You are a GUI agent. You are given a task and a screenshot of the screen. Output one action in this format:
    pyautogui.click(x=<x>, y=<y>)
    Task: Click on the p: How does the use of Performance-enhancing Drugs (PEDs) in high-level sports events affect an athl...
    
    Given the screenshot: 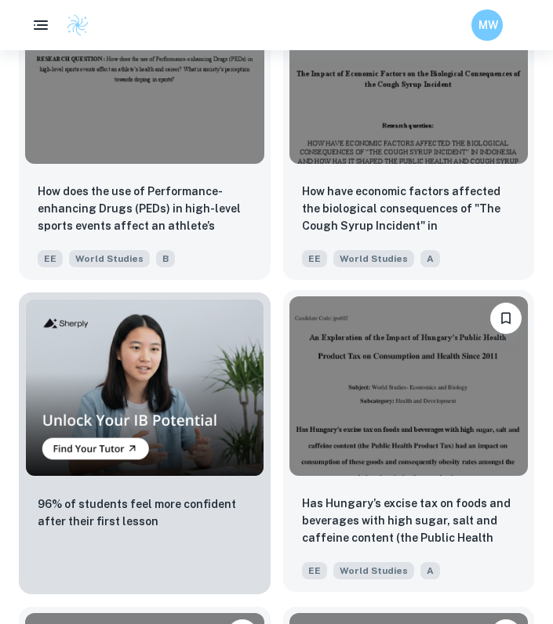 What is the action you would take?
    pyautogui.click(x=144, y=209)
    